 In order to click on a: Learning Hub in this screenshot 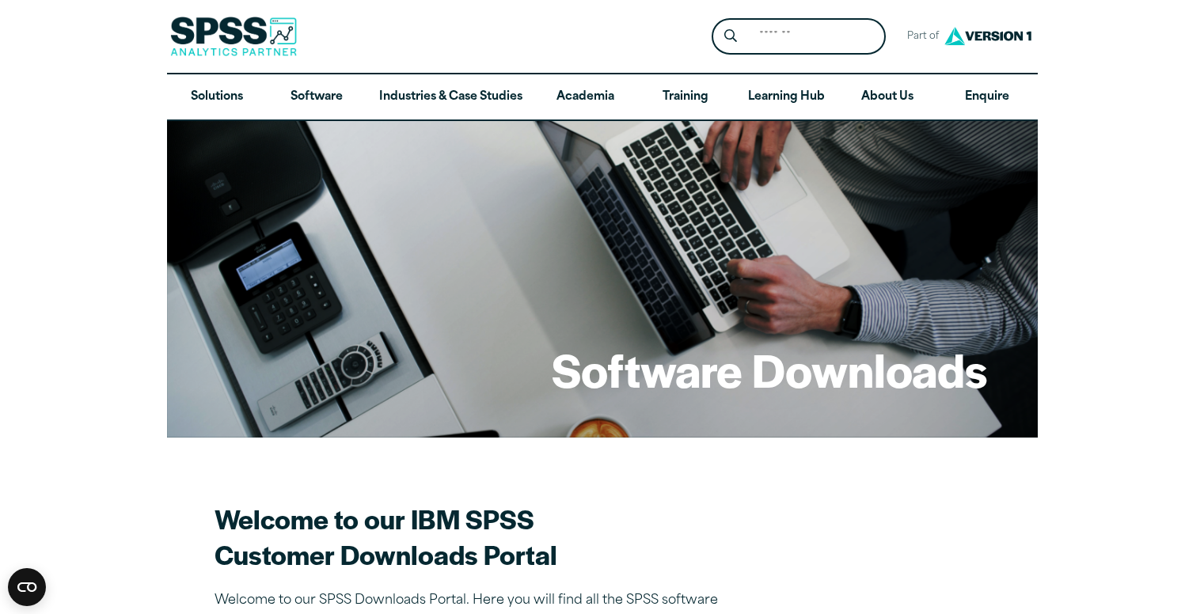, I will do `click(786, 97)`.